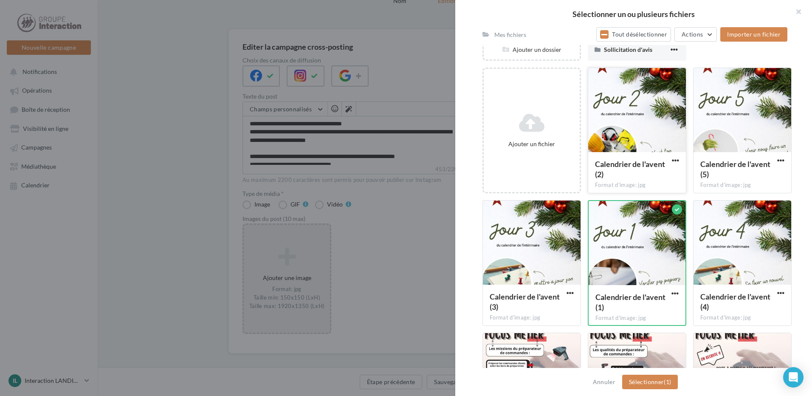  I want to click on button: Tout désélectionner, so click(633, 34).